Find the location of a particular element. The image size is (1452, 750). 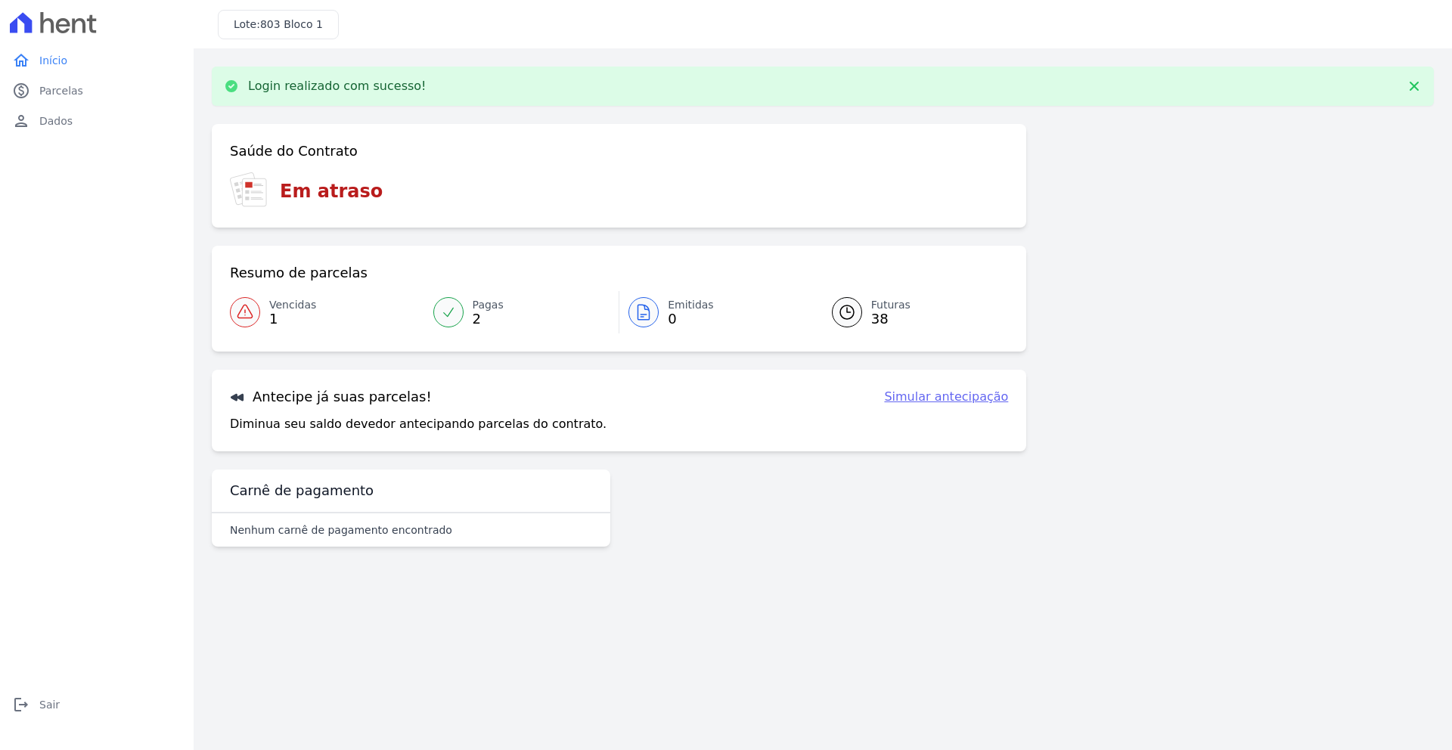

h3: Saúde do Contrato is located at coordinates (294, 151).